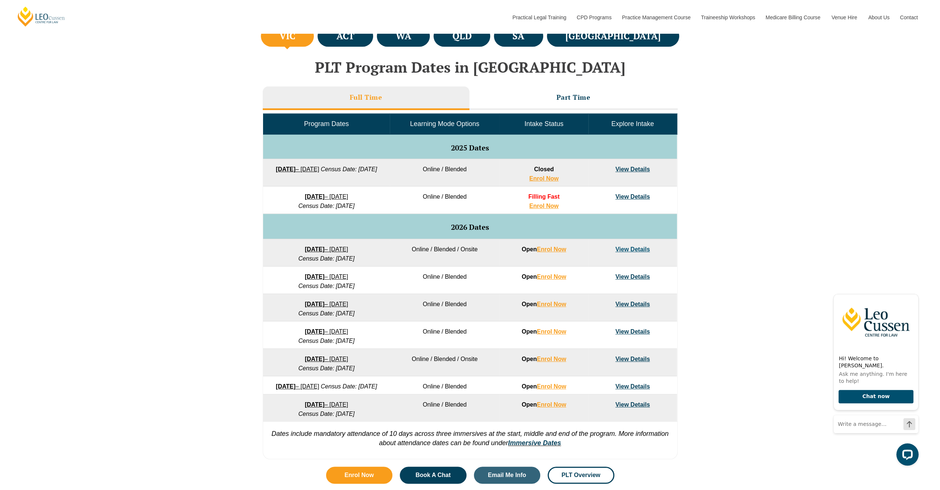 The image size is (940, 490). What do you see at coordinates (345, 36) in the screenshot?
I see `h4: ACT` at bounding box center [345, 36].